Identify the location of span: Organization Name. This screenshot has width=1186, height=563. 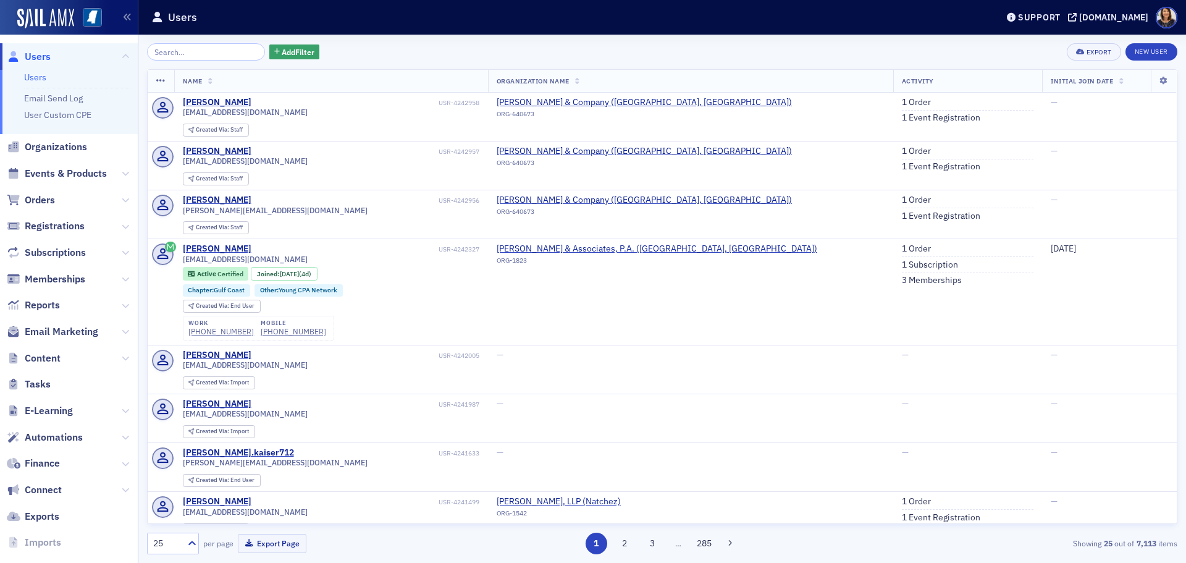
(533, 81).